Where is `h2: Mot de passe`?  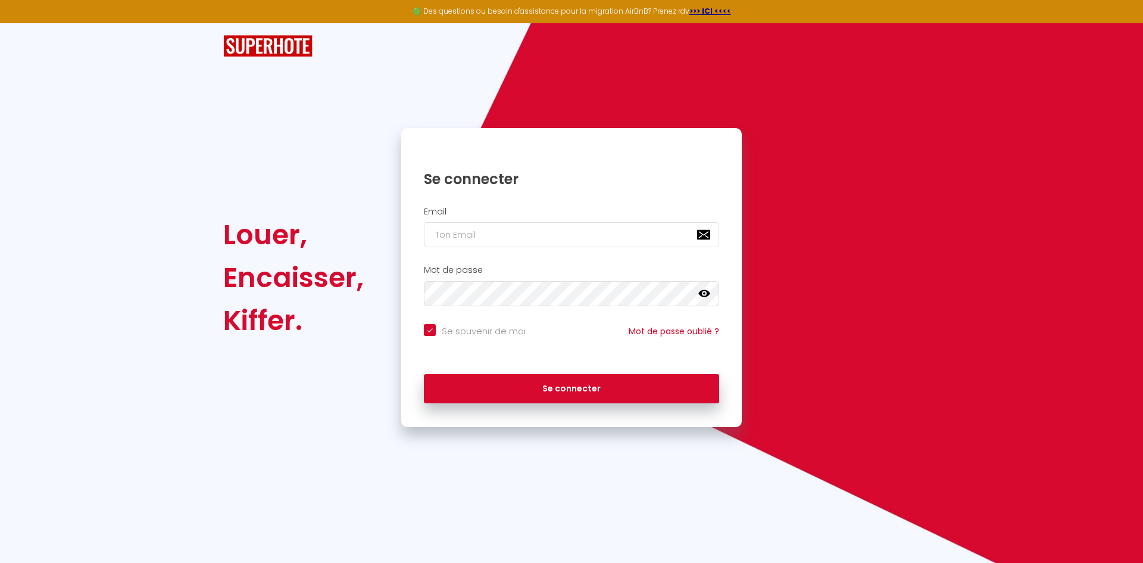 h2: Mot de passe is located at coordinates (572, 270).